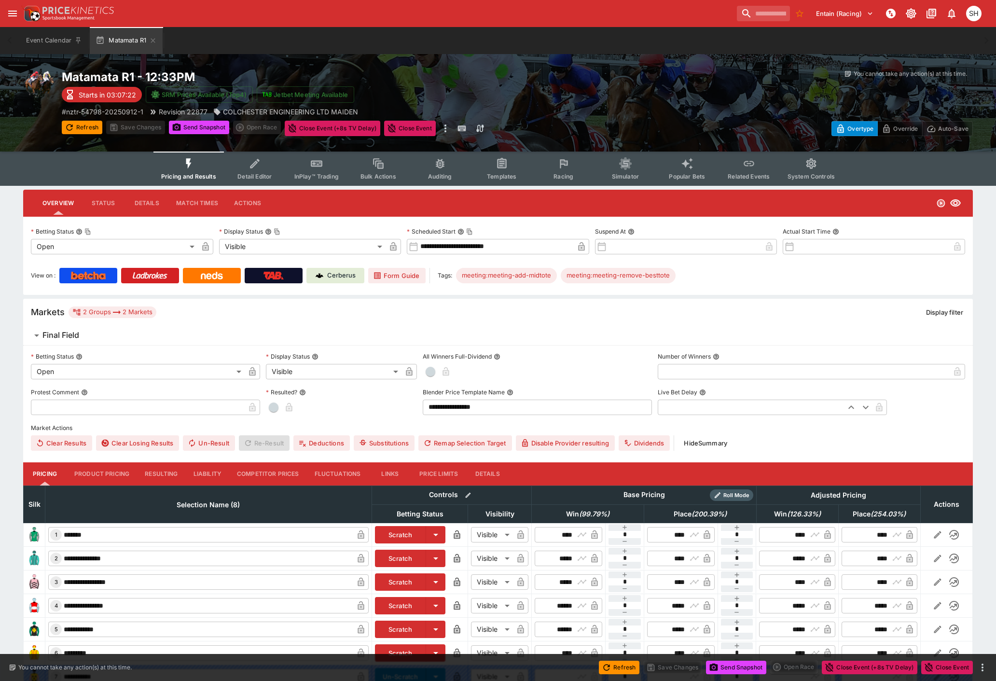 This screenshot has width=996, height=681. What do you see at coordinates (709, 514) in the screenshot?
I see `em: ( 200.39 %)` at bounding box center [709, 514].